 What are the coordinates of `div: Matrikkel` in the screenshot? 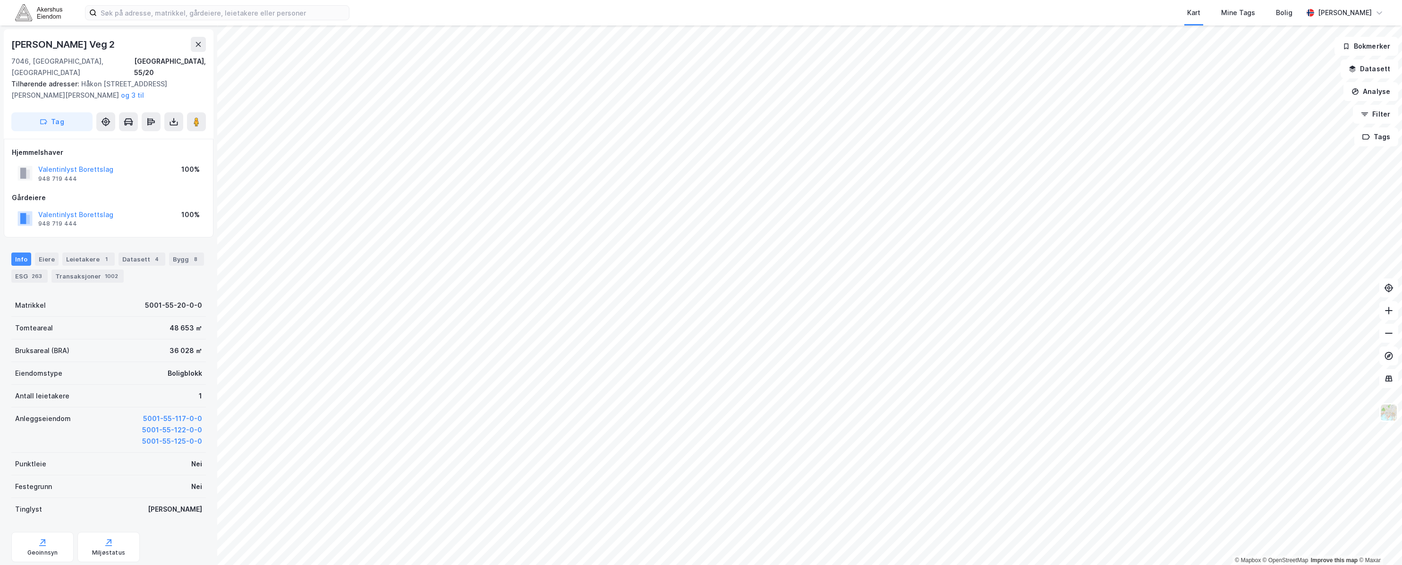 It's located at (30, 306).